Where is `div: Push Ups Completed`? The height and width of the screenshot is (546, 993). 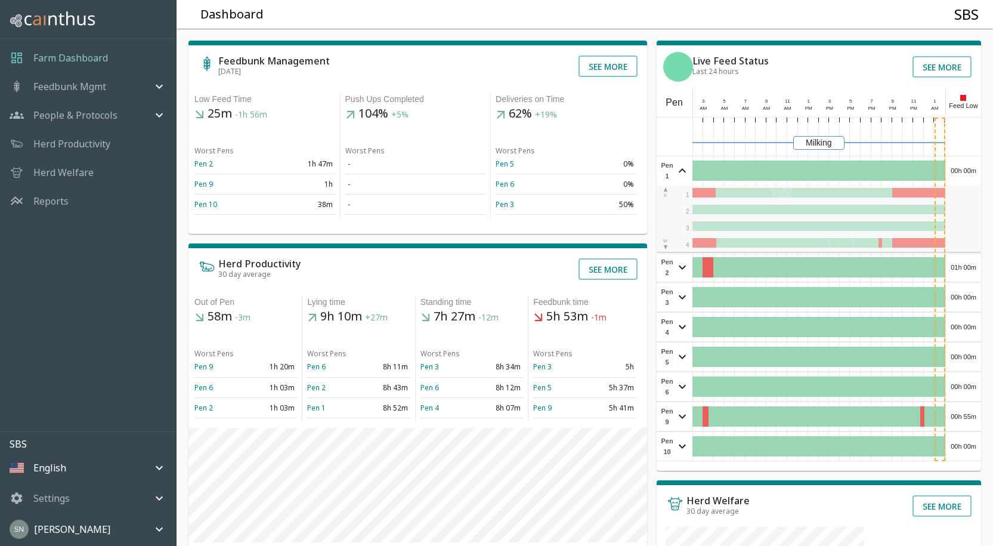
div: Push Ups Completed is located at coordinates (416, 99).